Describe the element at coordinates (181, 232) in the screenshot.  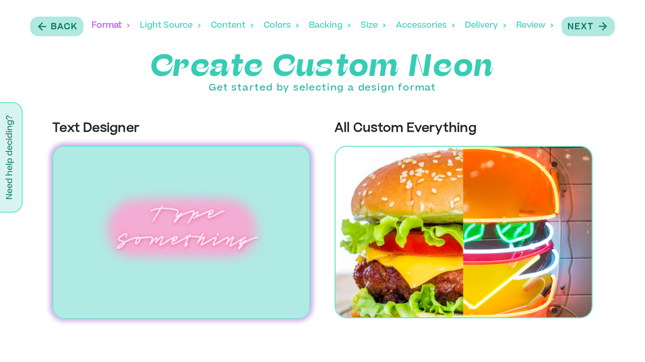
I see `img: Text Designer` at that location.